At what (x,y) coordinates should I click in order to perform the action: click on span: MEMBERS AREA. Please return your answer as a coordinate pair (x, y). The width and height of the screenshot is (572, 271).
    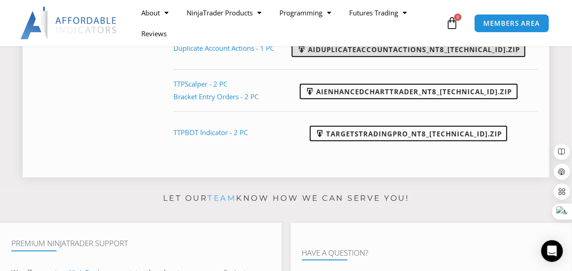
    Looking at the image, I should click on (512, 23).